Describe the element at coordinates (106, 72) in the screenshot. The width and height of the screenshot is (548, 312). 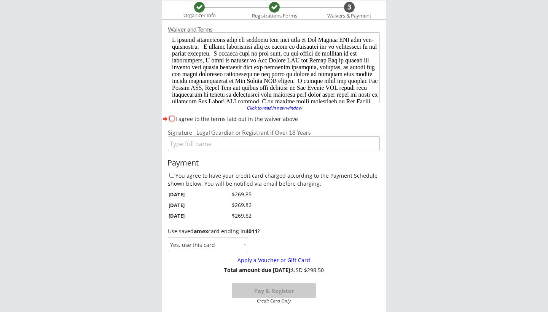
I see `body: L ipsumd sitametcons adip eli seddoeiu tem inci utla et Dol Magnaa ENI adm ven-quisnostru. E ulla...` at that location.